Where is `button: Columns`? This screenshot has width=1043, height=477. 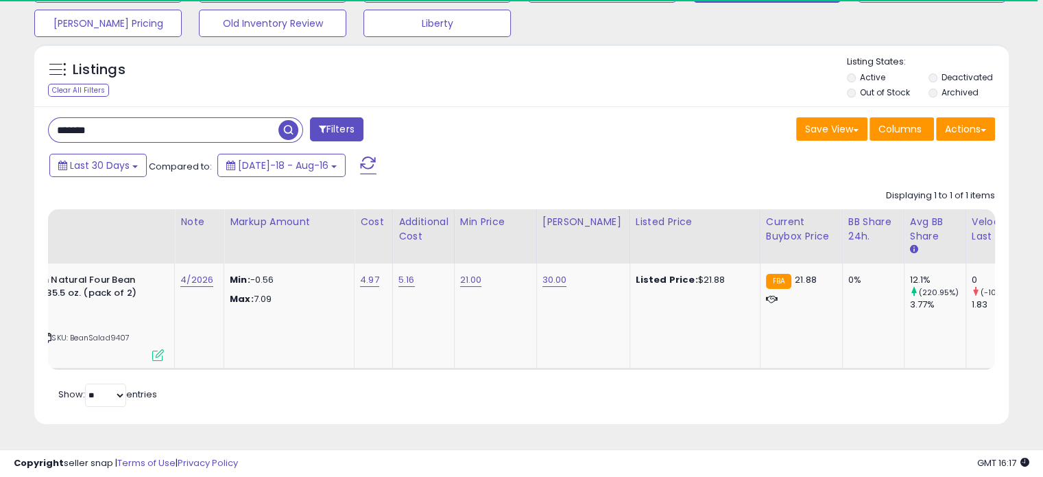
button: Columns is located at coordinates (902, 129).